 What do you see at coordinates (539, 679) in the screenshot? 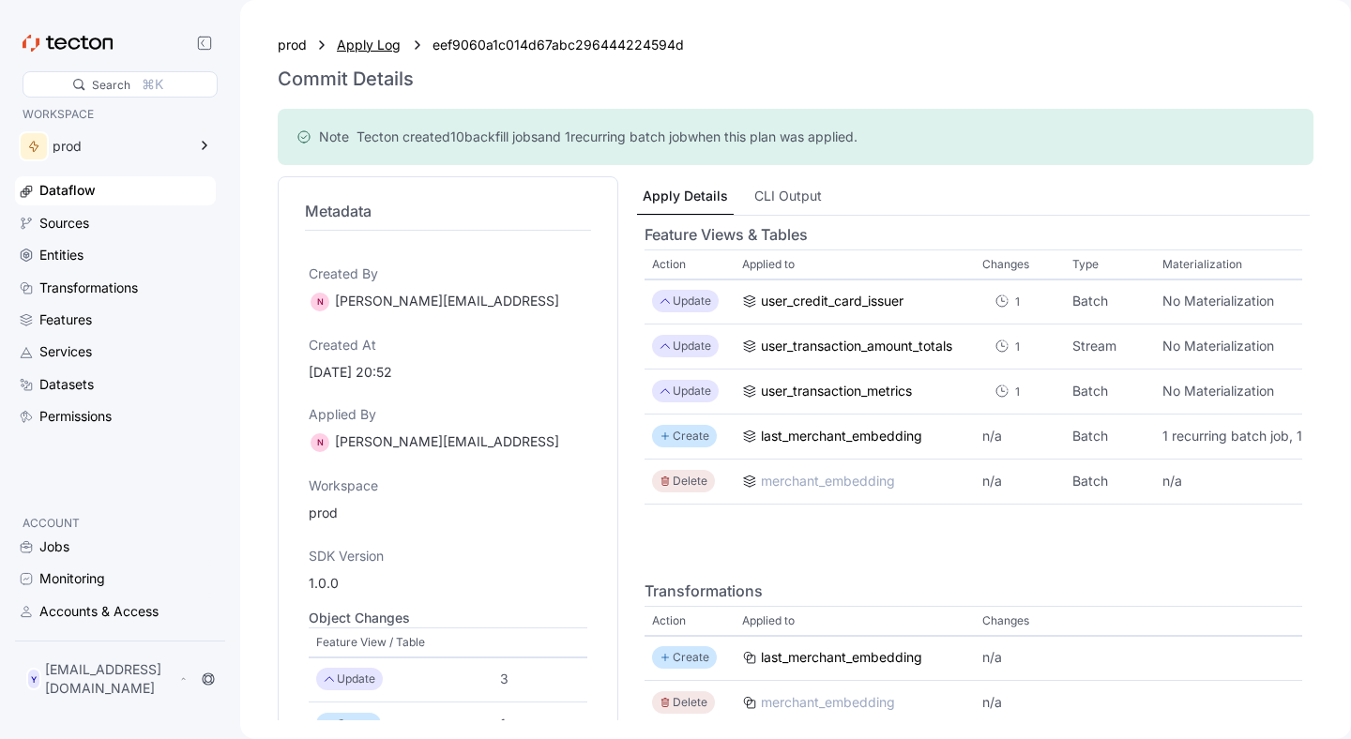
I see `div: 3` at bounding box center [539, 679].